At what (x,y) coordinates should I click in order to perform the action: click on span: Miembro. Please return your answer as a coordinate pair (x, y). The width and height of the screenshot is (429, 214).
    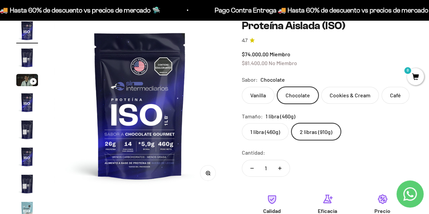
    Looking at the image, I should click on (280, 54).